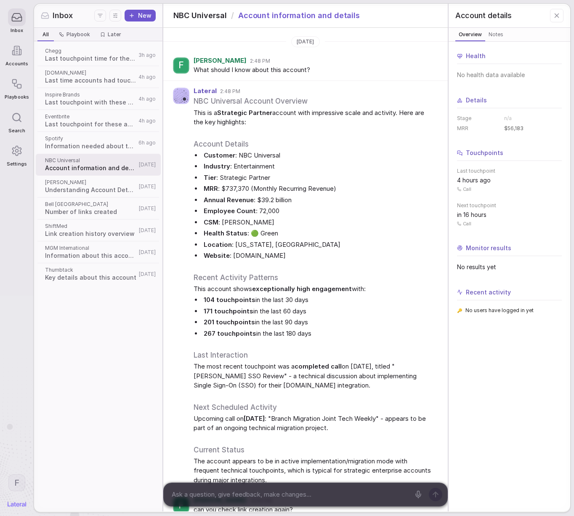  Describe the element at coordinates (314, 144) in the screenshot. I see `h3: Account Details` at that location.